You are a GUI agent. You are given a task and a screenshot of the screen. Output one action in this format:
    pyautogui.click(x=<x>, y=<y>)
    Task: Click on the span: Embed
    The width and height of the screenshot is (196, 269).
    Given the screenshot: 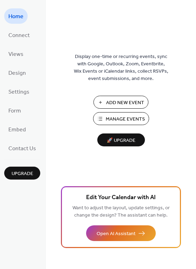 What is the action you would take?
    pyautogui.click(x=17, y=130)
    